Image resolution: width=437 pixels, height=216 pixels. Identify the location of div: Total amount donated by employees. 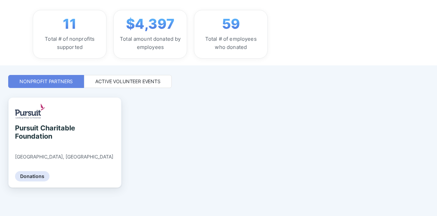
(150, 43).